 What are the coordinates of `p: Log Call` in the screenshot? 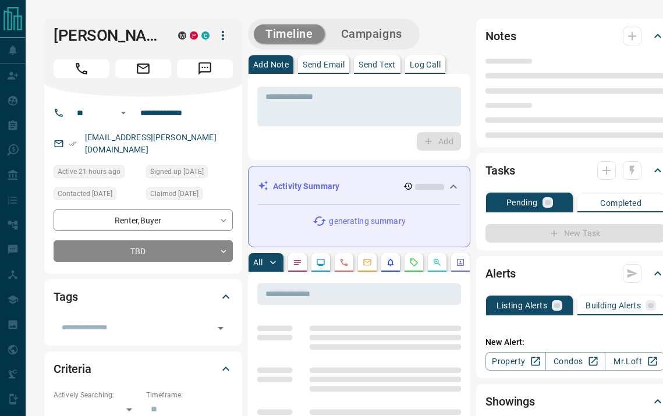 It's located at (425, 65).